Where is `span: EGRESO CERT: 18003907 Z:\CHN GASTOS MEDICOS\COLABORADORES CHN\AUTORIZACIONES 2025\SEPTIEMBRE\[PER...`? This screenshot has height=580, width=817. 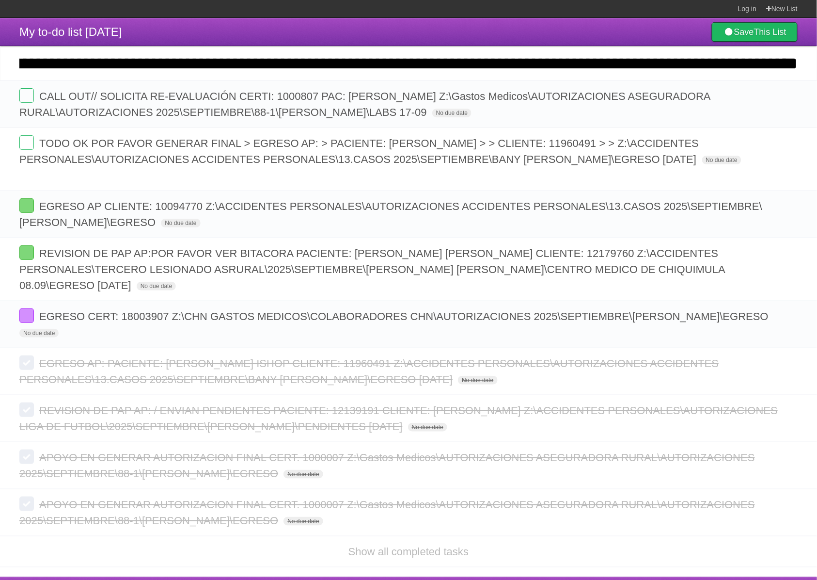 span: EGRESO CERT: 18003907 Z:\CHN GASTOS MEDICOS\COLABORADORES CHN\AUTORIZACIONES 2025\SEPTIEMBRE\[PER... is located at coordinates (405, 316).